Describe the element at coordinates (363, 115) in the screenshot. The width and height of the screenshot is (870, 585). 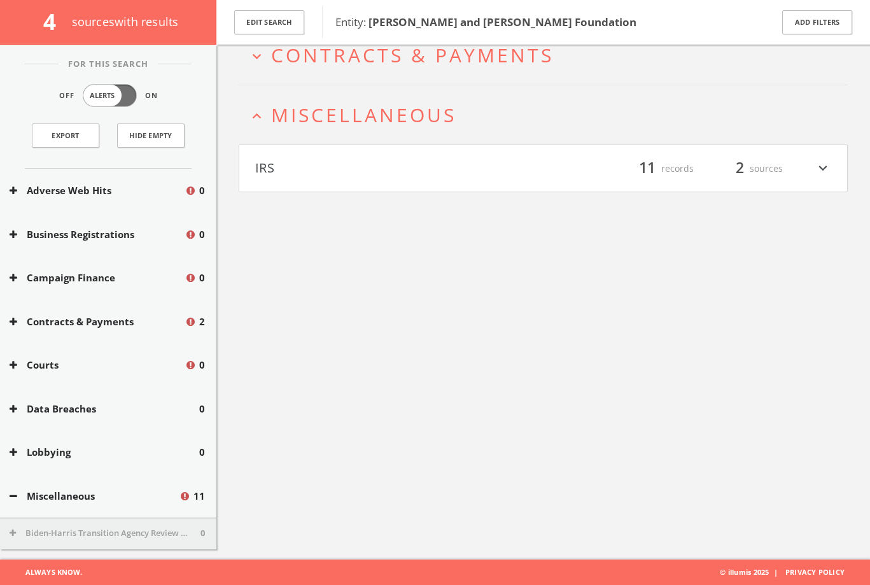
I see `span: Miscellaneous` at that location.